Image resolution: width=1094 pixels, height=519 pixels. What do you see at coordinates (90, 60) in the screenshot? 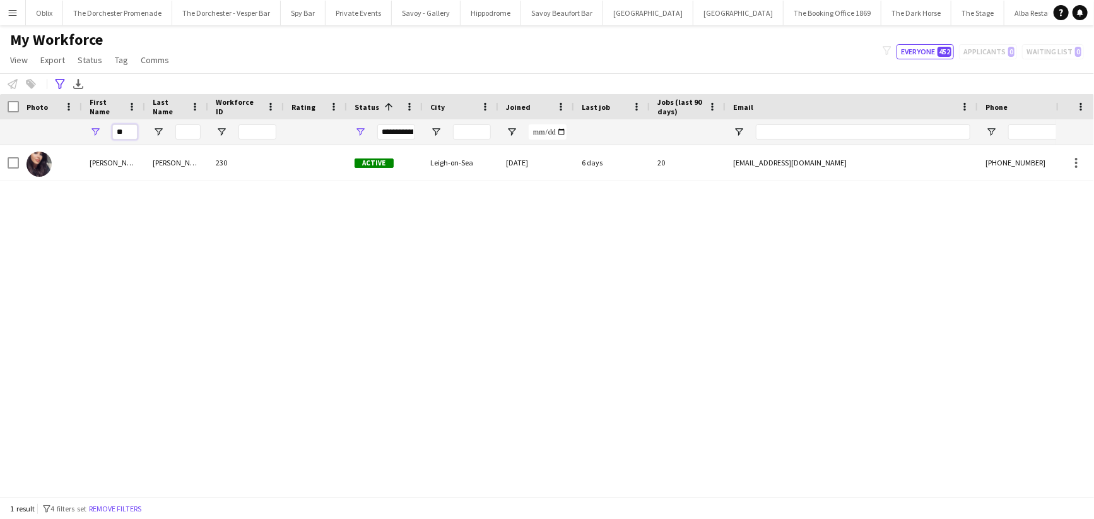
I see `a: Status` at bounding box center [90, 60].